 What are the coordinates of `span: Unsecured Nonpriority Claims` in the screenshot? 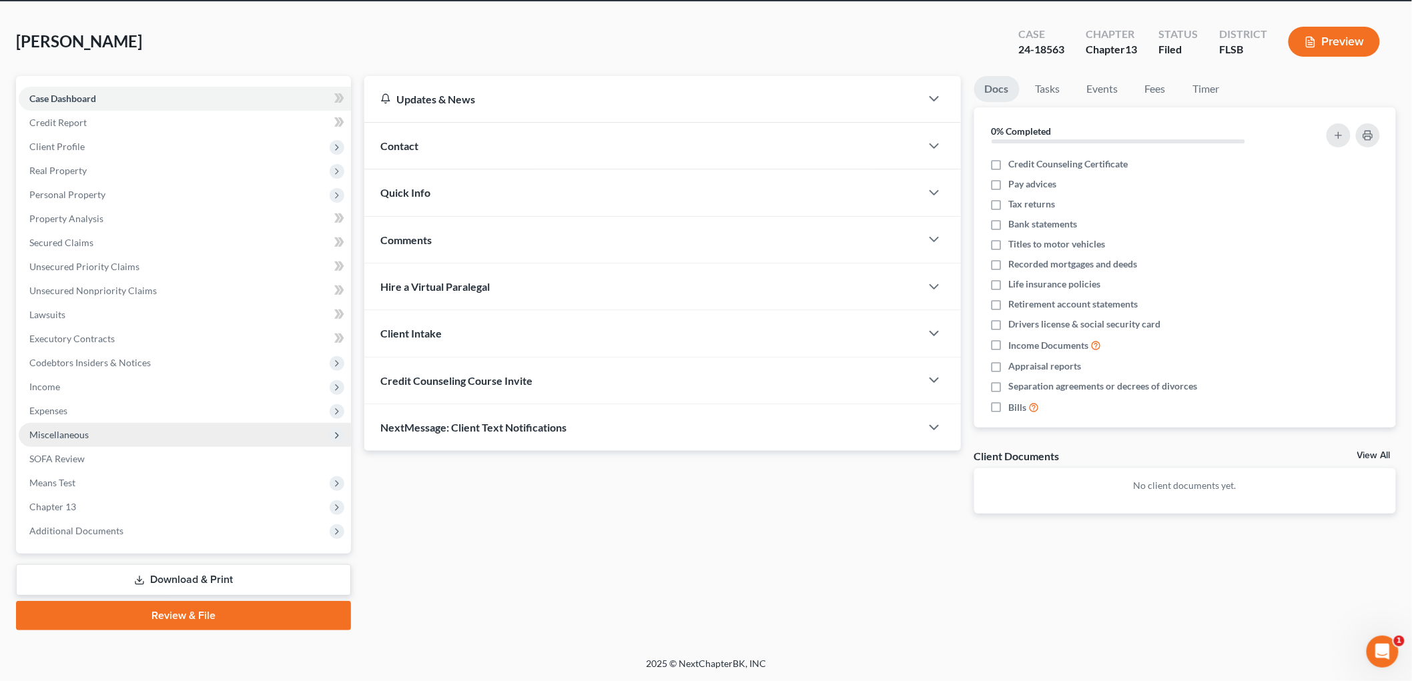 It's located at (93, 290).